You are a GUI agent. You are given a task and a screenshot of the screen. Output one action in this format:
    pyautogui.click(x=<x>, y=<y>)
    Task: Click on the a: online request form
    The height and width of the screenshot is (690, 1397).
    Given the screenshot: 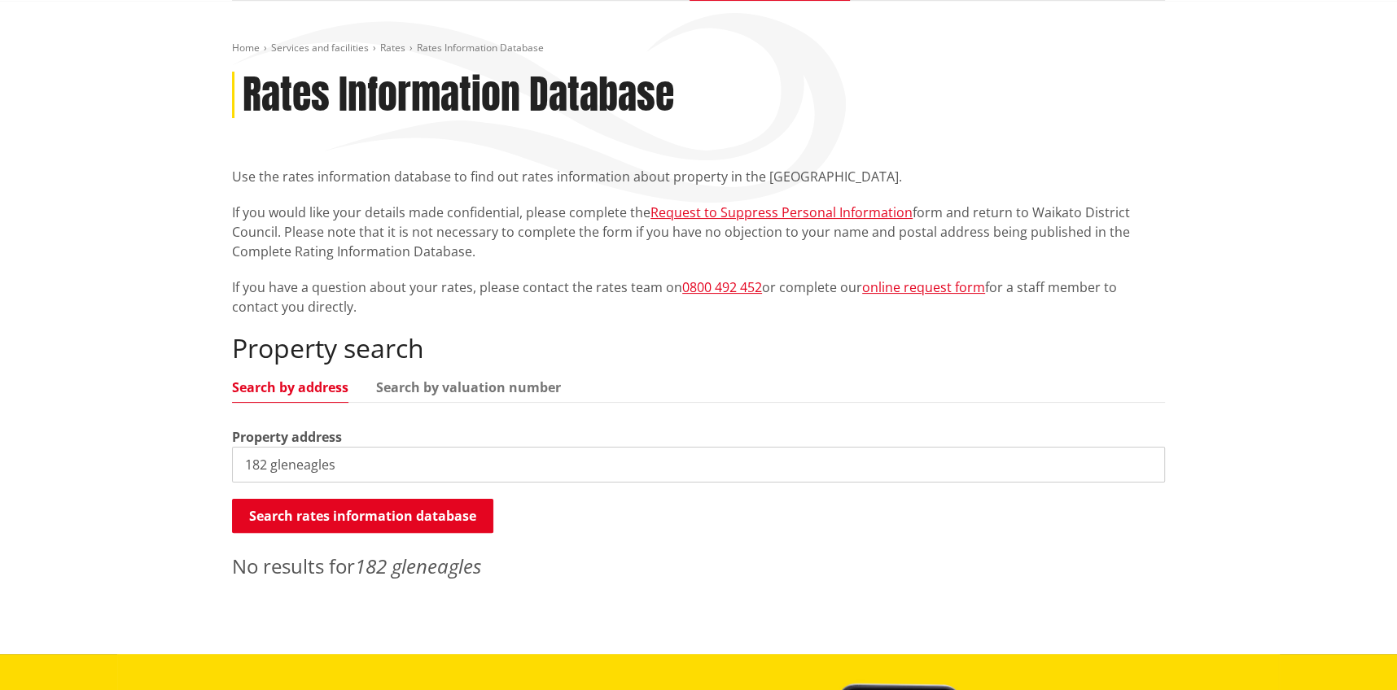 What is the action you would take?
    pyautogui.click(x=923, y=287)
    